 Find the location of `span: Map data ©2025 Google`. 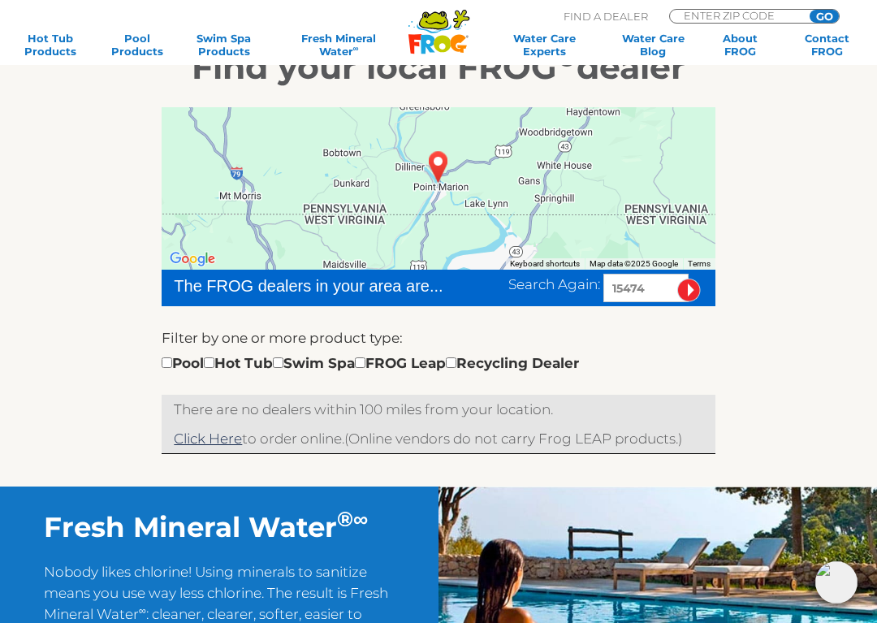

span: Map data ©2025 Google is located at coordinates (633, 263).